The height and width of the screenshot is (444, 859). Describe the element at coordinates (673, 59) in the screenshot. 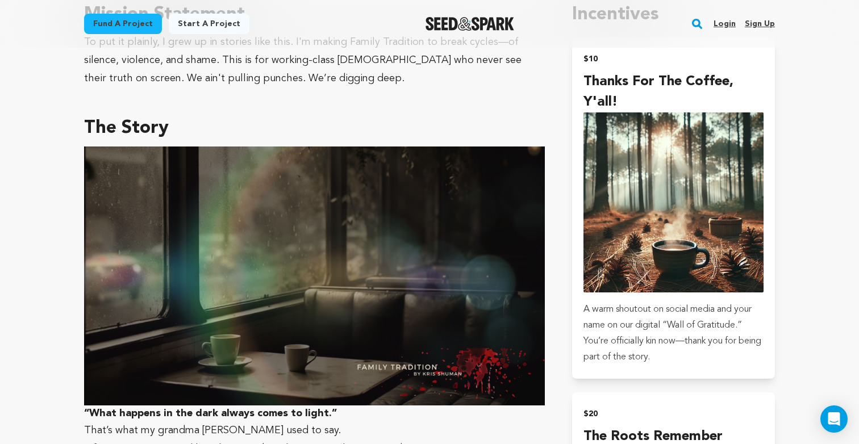

I see `h2: $10` at that location.